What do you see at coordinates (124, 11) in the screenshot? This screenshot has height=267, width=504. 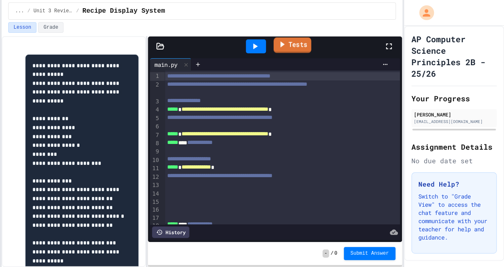 I see `span: Recipe Display System` at bounding box center [124, 11].